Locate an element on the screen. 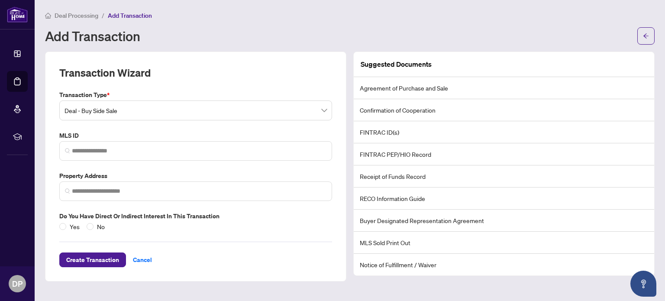 The height and width of the screenshot is (301, 665). span: Create Transaction is located at coordinates (93, 260).